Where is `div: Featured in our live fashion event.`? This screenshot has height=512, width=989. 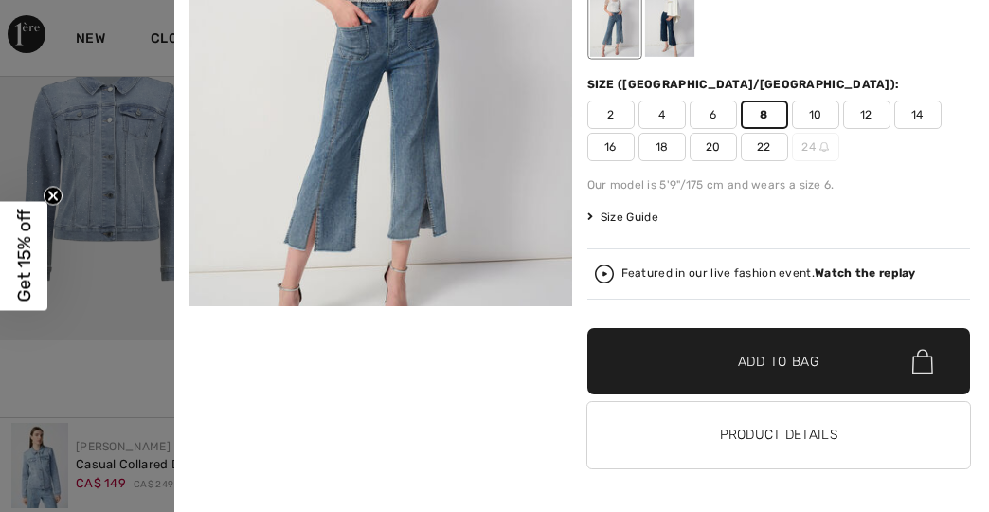 div: Featured in our live fashion event. is located at coordinates (768, 273).